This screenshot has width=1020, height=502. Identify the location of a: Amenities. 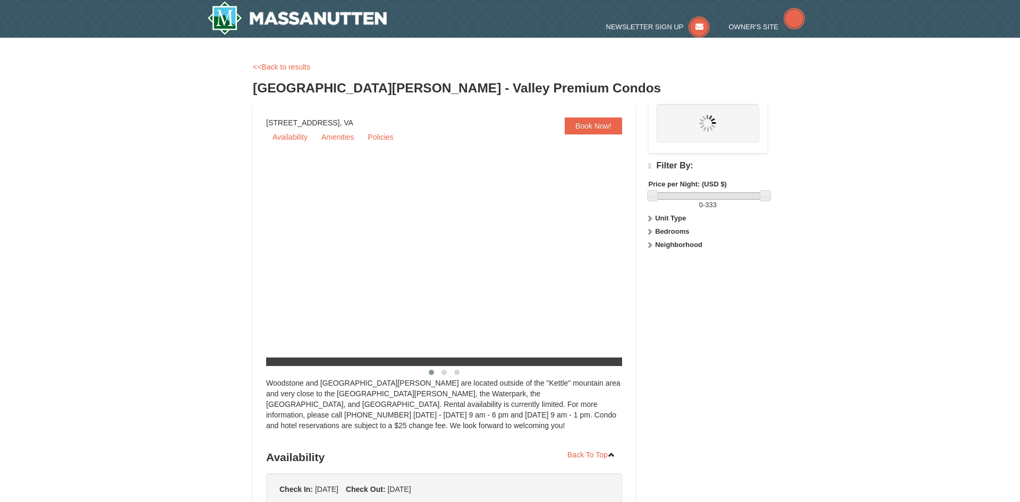
(337, 137).